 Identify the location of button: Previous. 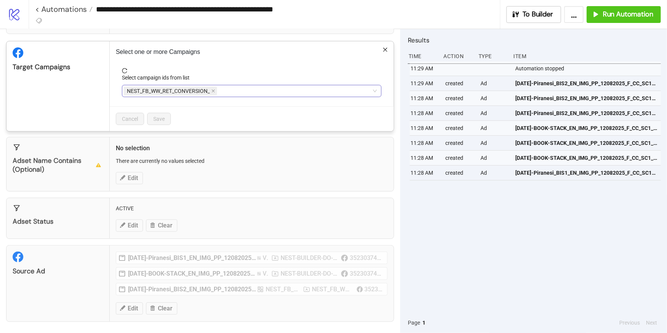
(629, 322).